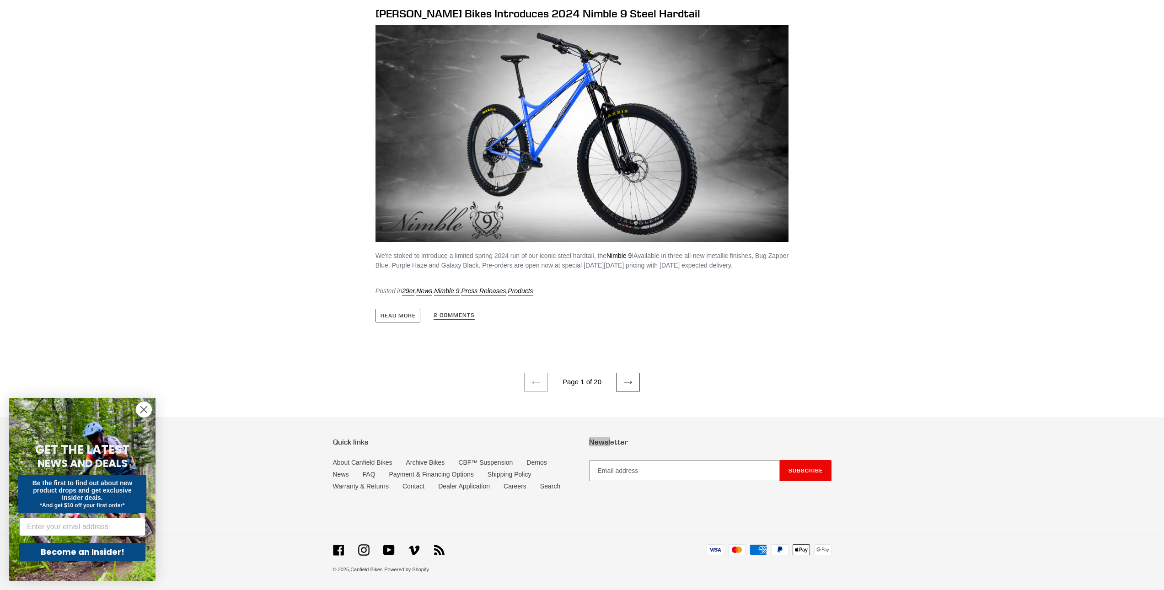 The width and height of the screenshot is (1164, 590). What do you see at coordinates (509, 474) in the screenshot?
I see `a: Shipping Policy` at bounding box center [509, 474].